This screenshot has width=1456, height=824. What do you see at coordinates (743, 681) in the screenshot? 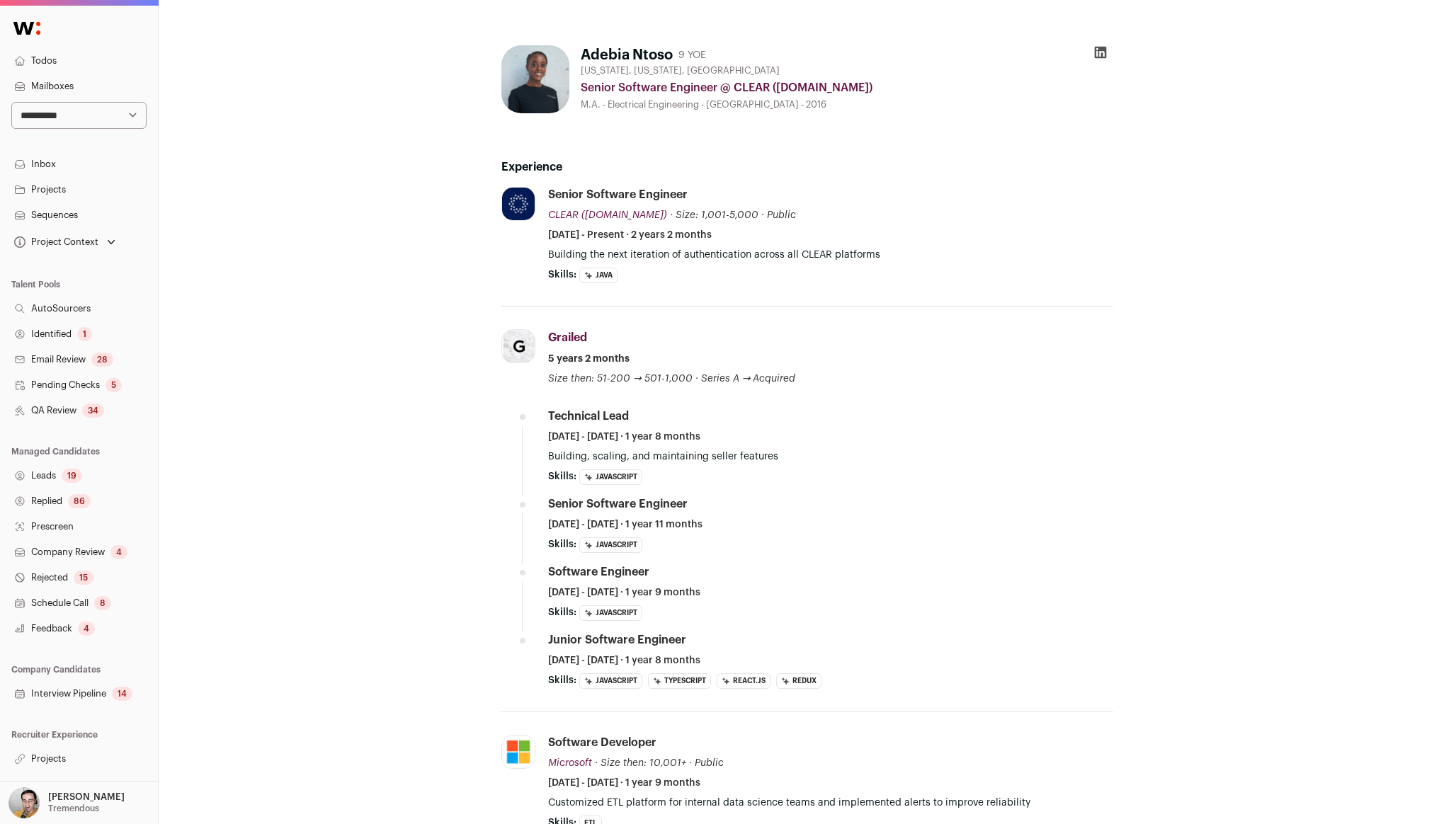
I see `li: React.js` at bounding box center [743, 681].